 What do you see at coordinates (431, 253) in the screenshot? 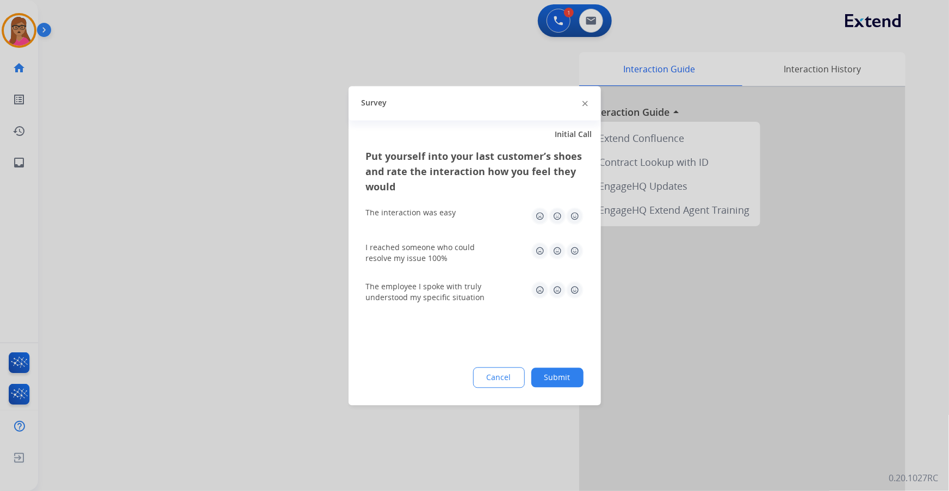
I see `div: I reached someone who could resolve my issue 100%` at bounding box center [431, 253].